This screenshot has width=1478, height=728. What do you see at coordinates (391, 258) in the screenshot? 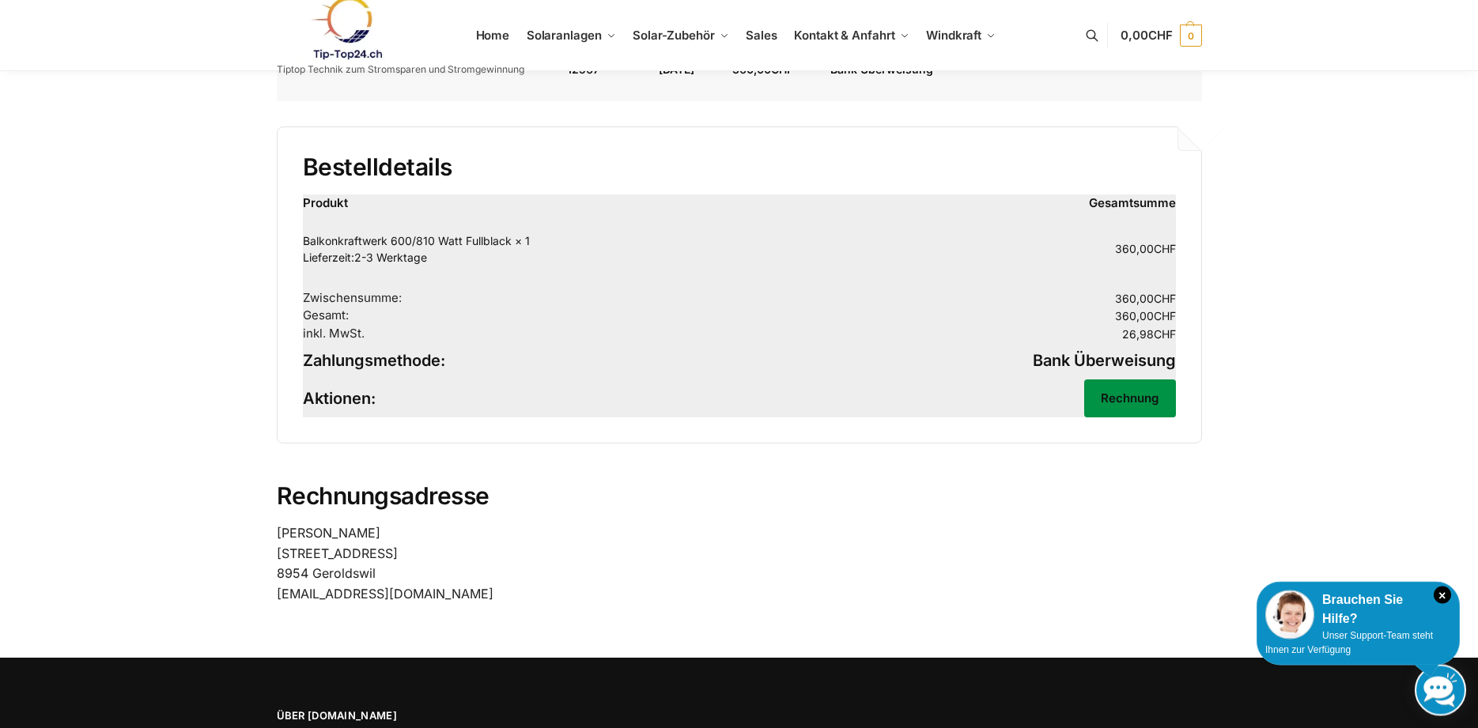
I see `span: 2-3 Werktage` at bounding box center [391, 258].